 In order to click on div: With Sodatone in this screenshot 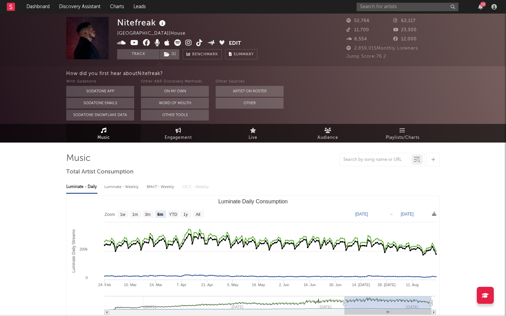, I will do `click(100, 82)`.